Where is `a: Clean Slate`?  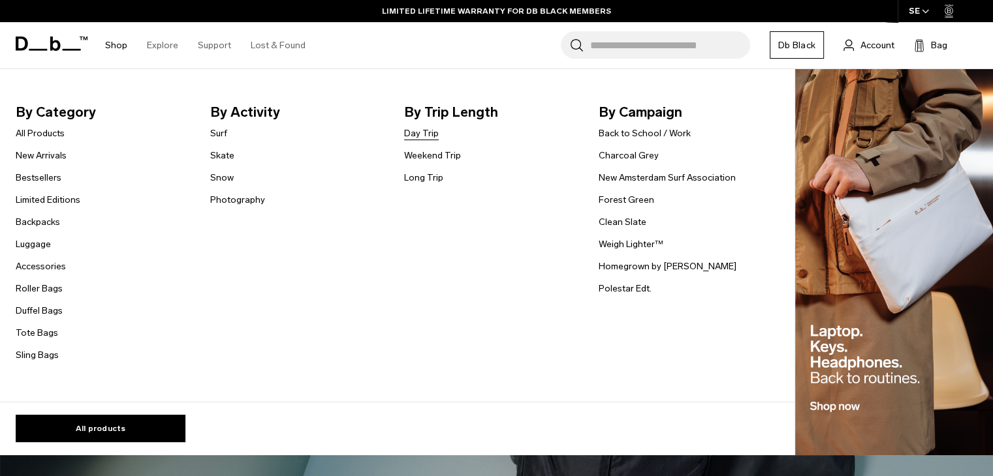
a: Clean Slate is located at coordinates (622, 222).